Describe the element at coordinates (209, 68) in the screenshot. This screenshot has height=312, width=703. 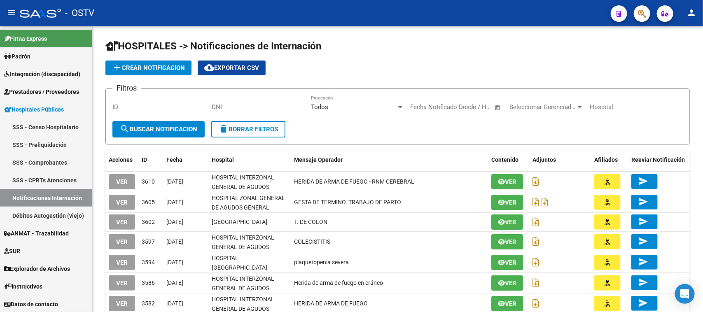
I see `mat-icon: cloud_download` at that location.